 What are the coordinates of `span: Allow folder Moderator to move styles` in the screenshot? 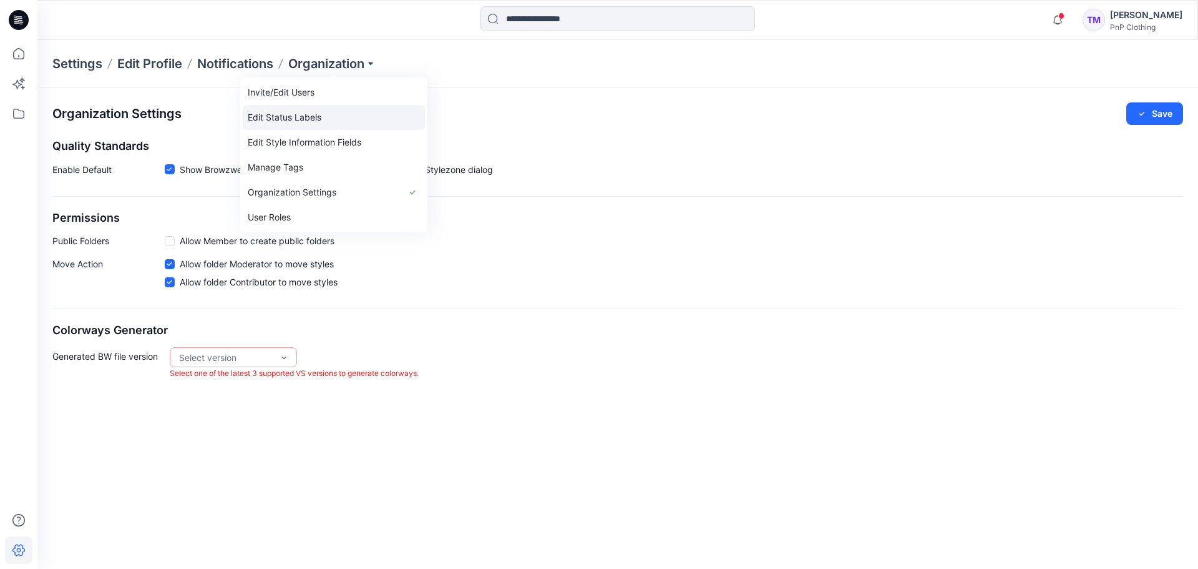 It's located at (256, 263).